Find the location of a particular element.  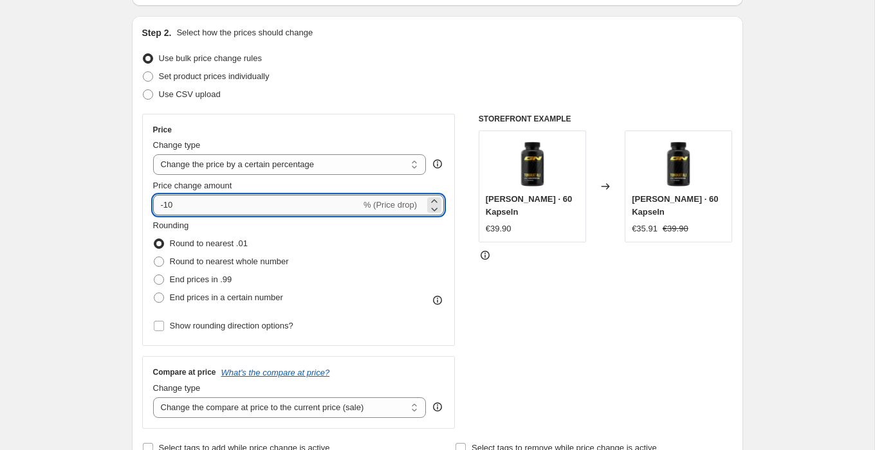

span: Round to nearest .01 is located at coordinates (208, 243).